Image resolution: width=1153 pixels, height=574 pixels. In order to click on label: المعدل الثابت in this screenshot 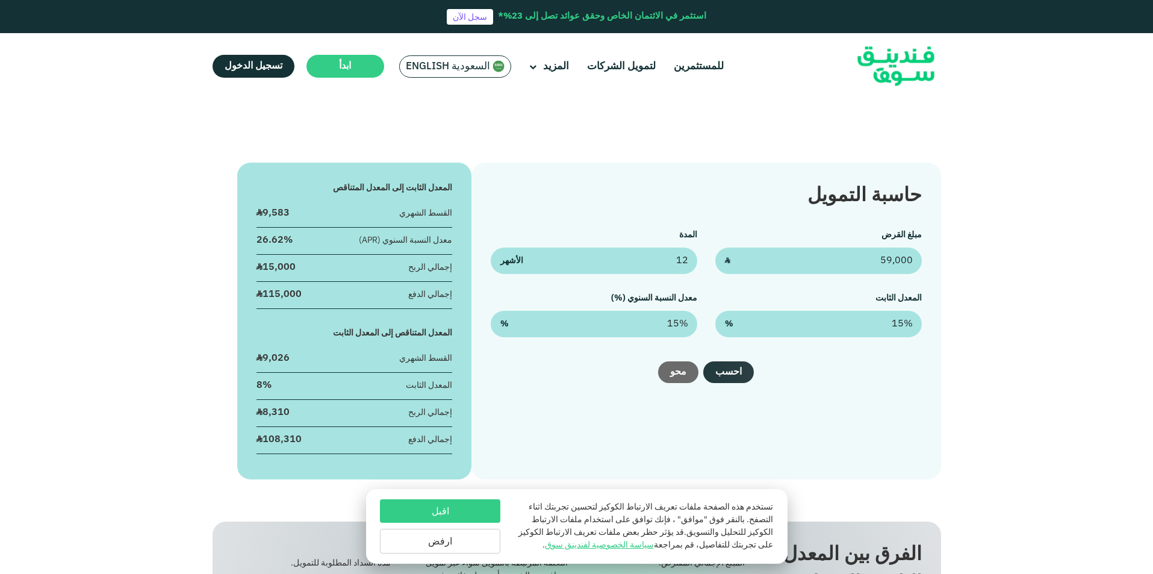, I will do `click(898, 298)`.